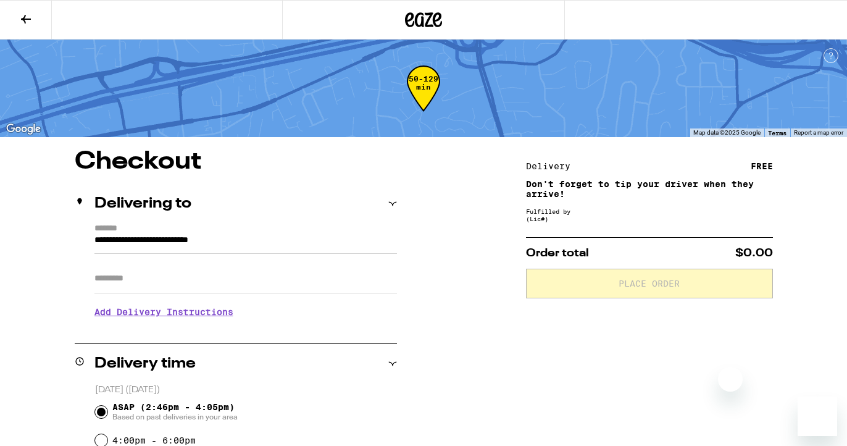 The width and height of the screenshot is (847, 446). Describe the element at coordinates (154, 440) in the screenshot. I see `label: 4:00pm - 6:00pm` at that location.